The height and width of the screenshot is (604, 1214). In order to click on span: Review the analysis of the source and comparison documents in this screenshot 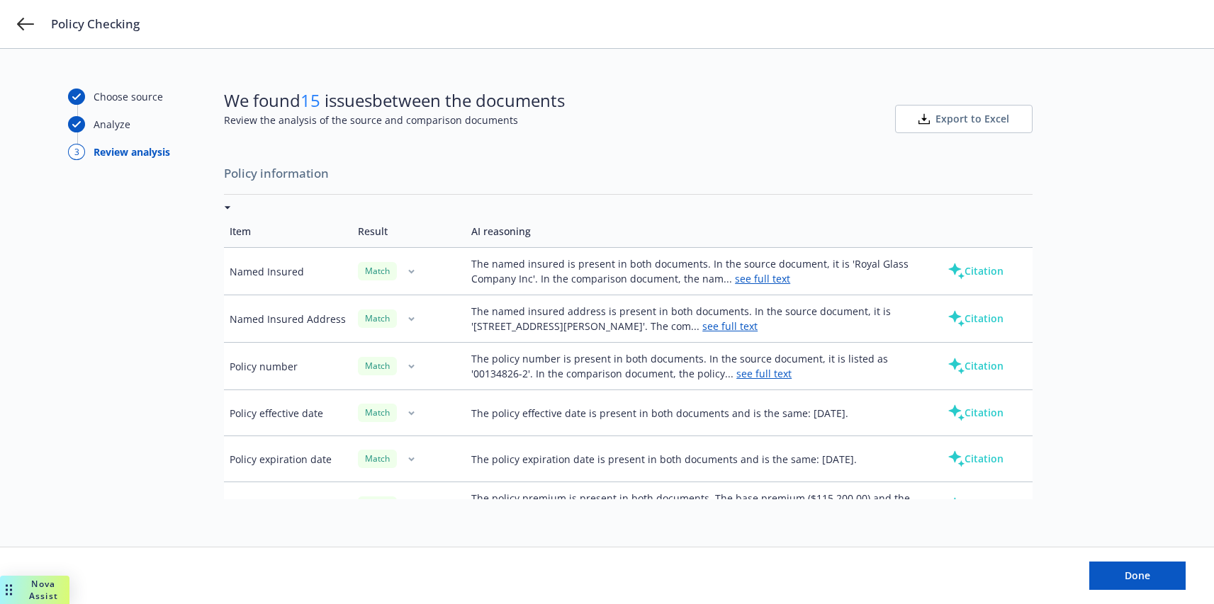, I will do `click(394, 120)`.